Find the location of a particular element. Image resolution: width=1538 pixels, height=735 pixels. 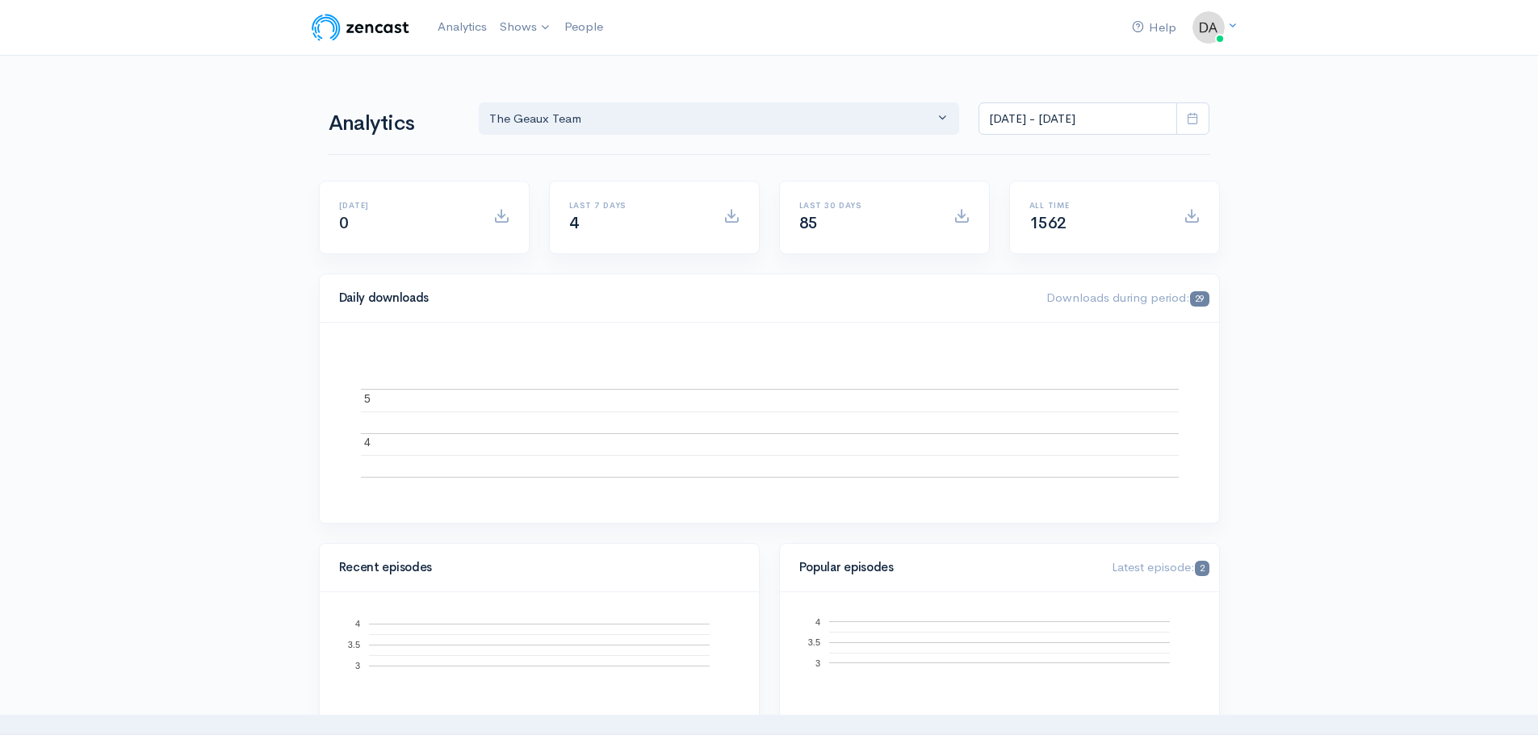

h6: Last 30 days is located at coordinates (866, 205).